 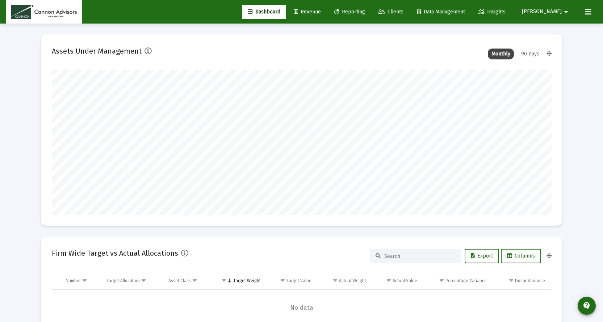 I want to click on div: Target Allocation, so click(x=123, y=281).